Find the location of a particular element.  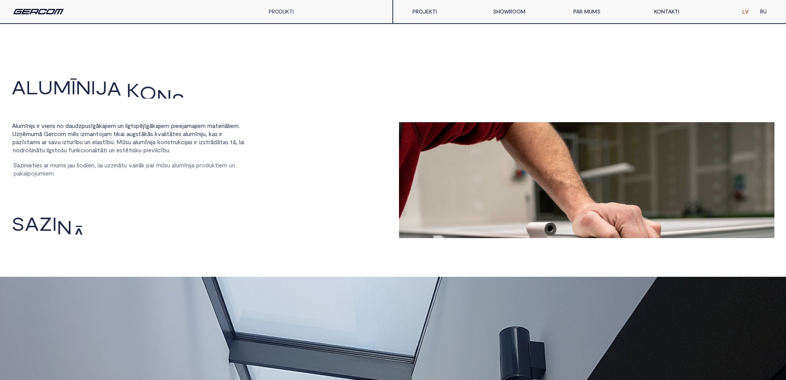

span: A is located at coordinates (277, 106).